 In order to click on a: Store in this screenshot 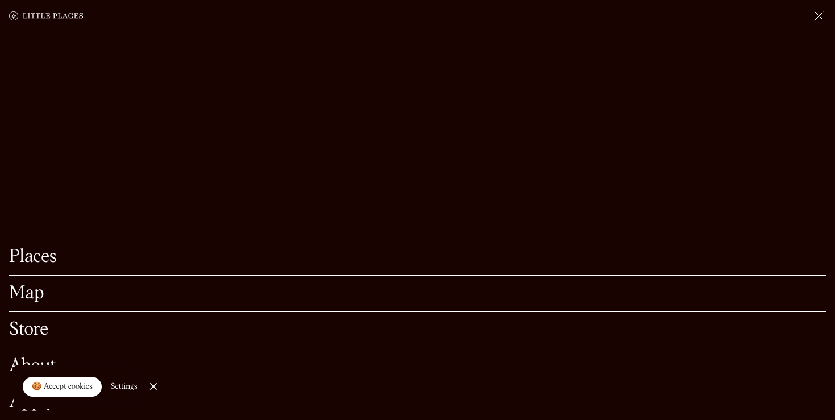, I will do `click(418, 330)`.